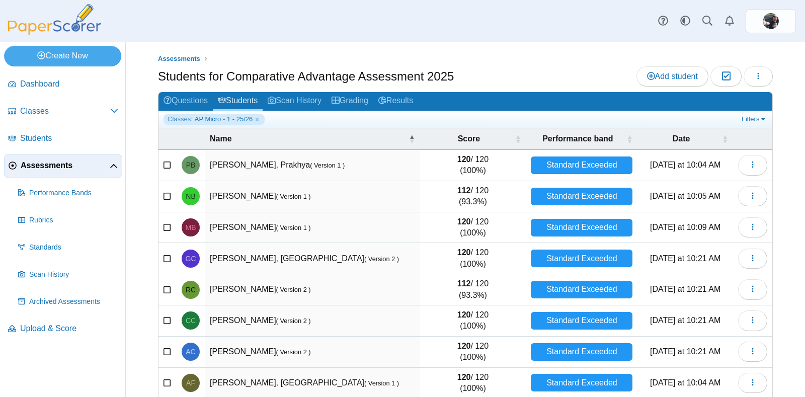 The image size is (805, 397). Describe the element at coordinates (191, 383) in the screenshot. I see `span: Azaan Faisal` at that location.